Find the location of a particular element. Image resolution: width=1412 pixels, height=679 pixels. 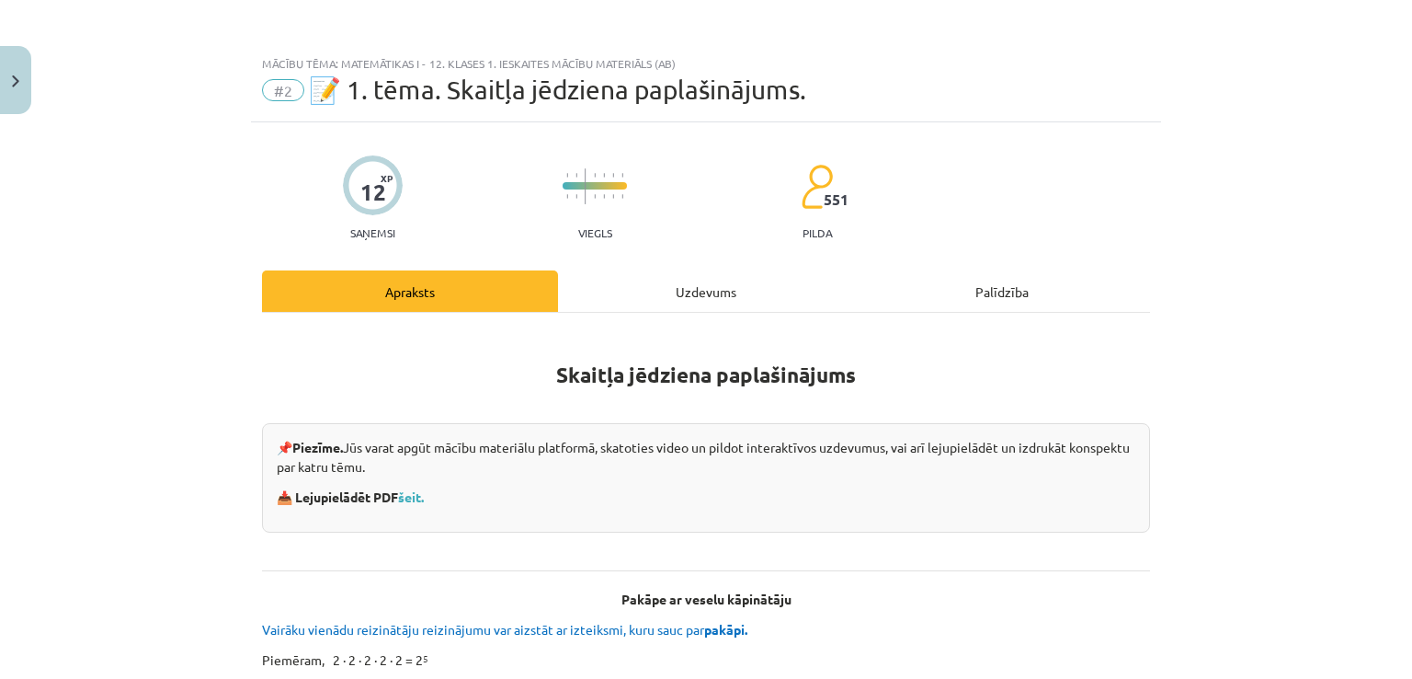

span: Vairāku vienādu reizinātāju reizinājumu var aizstāt ar izteiksmi, kuru sauc par is located at coordinates (506, 629).